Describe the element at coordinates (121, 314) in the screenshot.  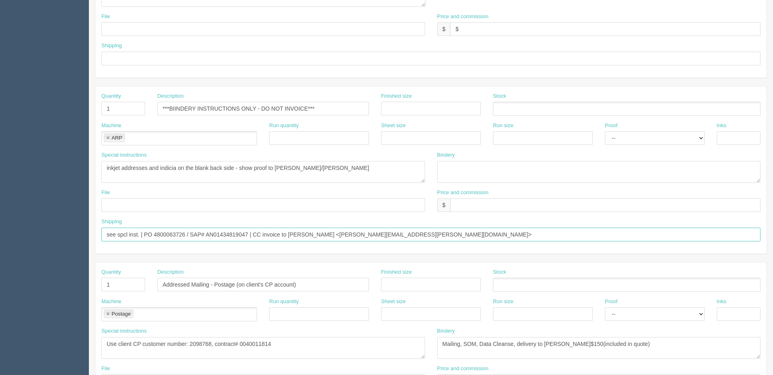
I see `div: Postage` at that location.